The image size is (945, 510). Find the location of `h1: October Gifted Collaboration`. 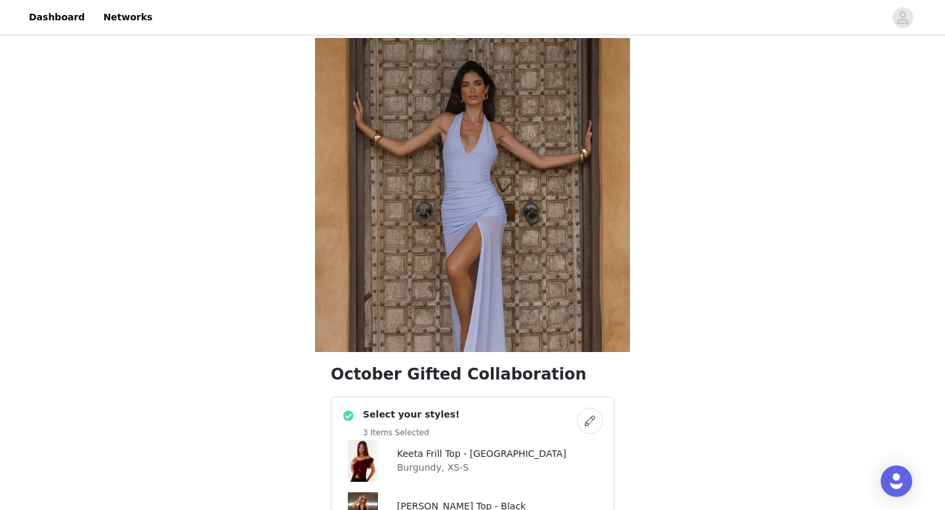

h1: October Gifted Collaboration is located at coordinates (472, 375).